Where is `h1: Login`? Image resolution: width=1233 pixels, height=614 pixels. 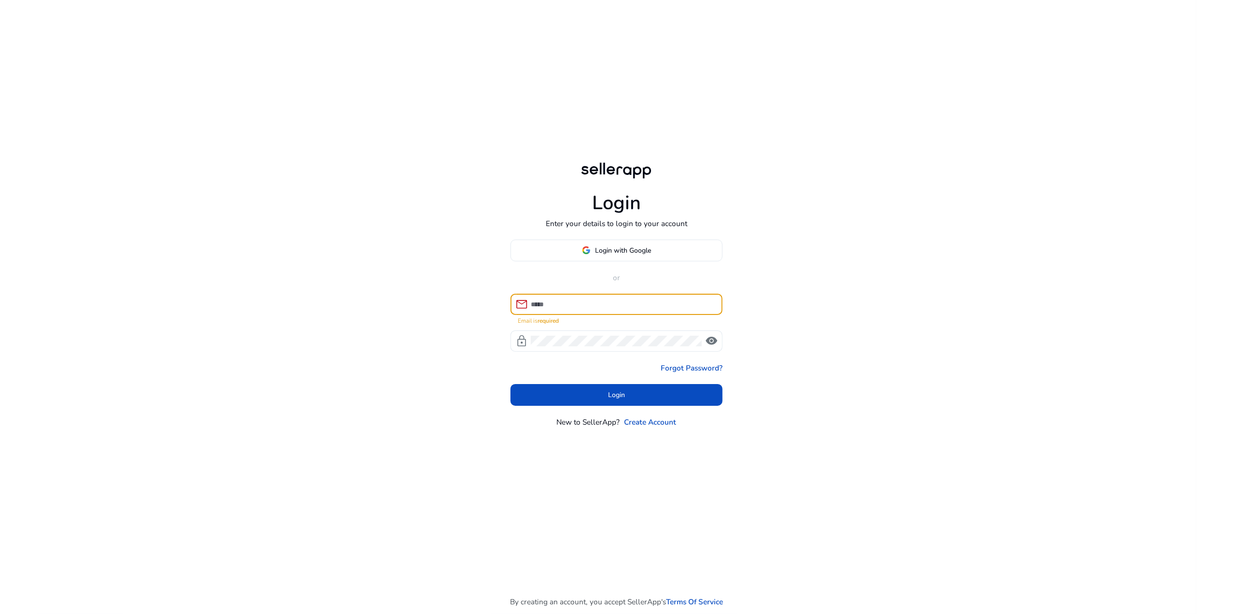 h1: Login is located at coordinates (616, 203).